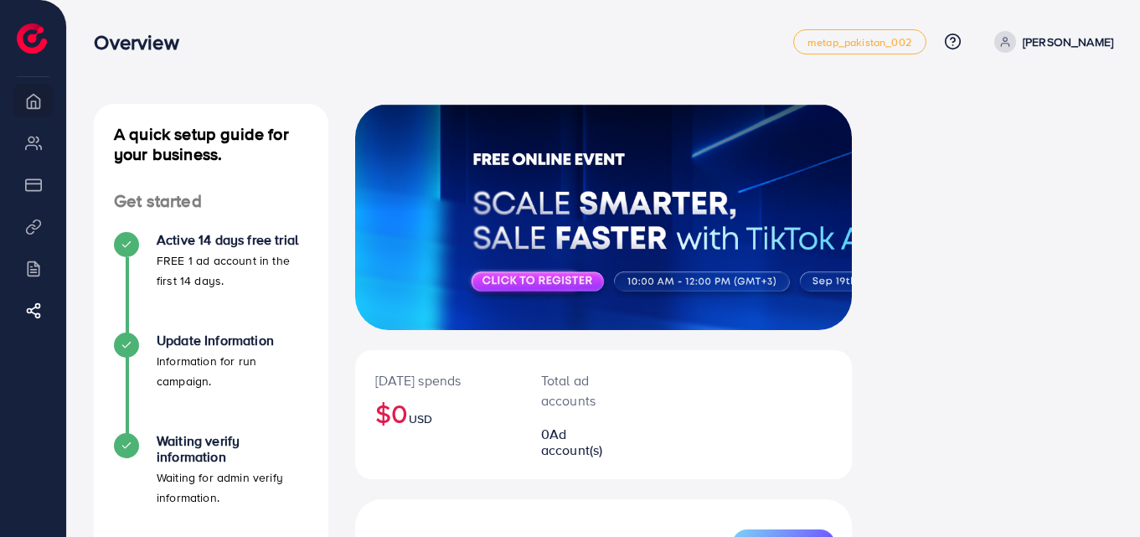  I want to click on li: Waiting verify information, so click(211, 483).